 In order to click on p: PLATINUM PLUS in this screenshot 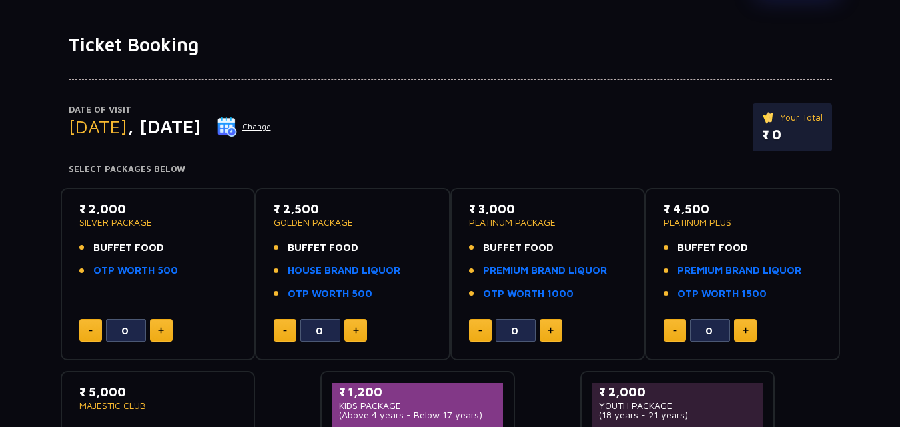, I will do `click(742, 222)`.